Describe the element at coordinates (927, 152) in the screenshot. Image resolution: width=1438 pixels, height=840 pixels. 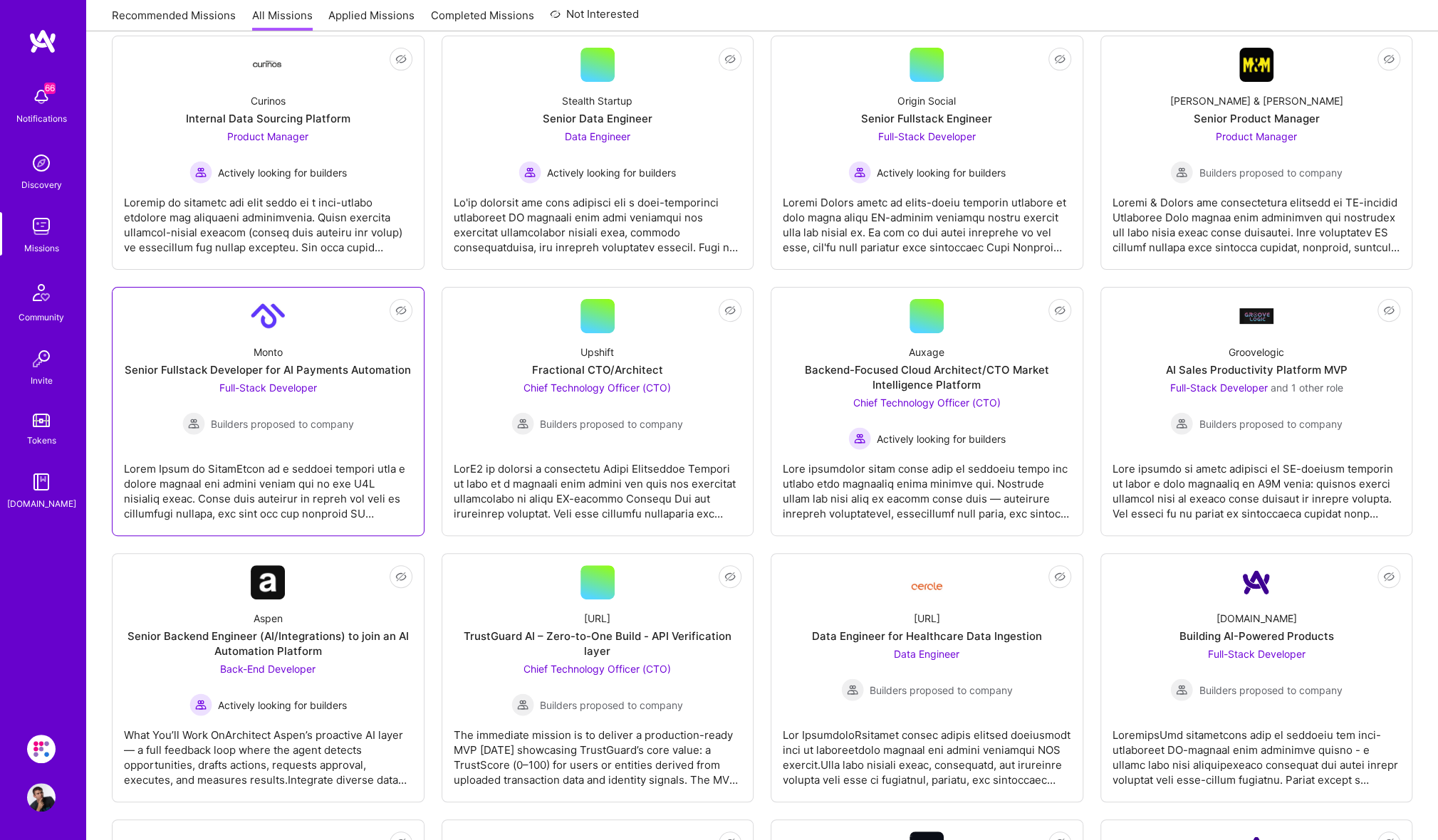
I see `a: Origin SocialSenior Fullstack EngineerFull-Stack Developer Actively looking for buildersActively ...` at that location.